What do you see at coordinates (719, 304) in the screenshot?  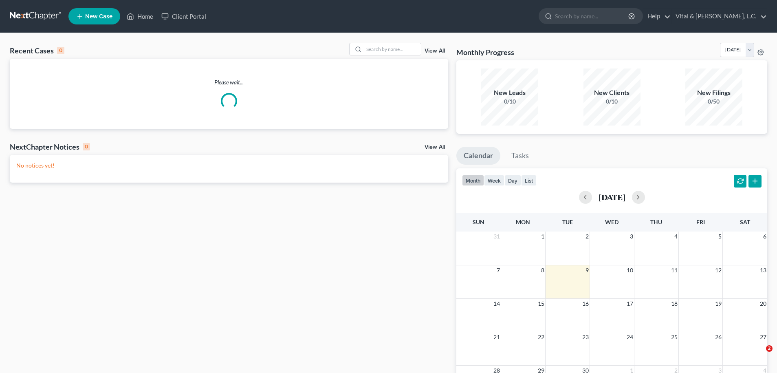 I see `span: 19` at bounding box center [719, 304].